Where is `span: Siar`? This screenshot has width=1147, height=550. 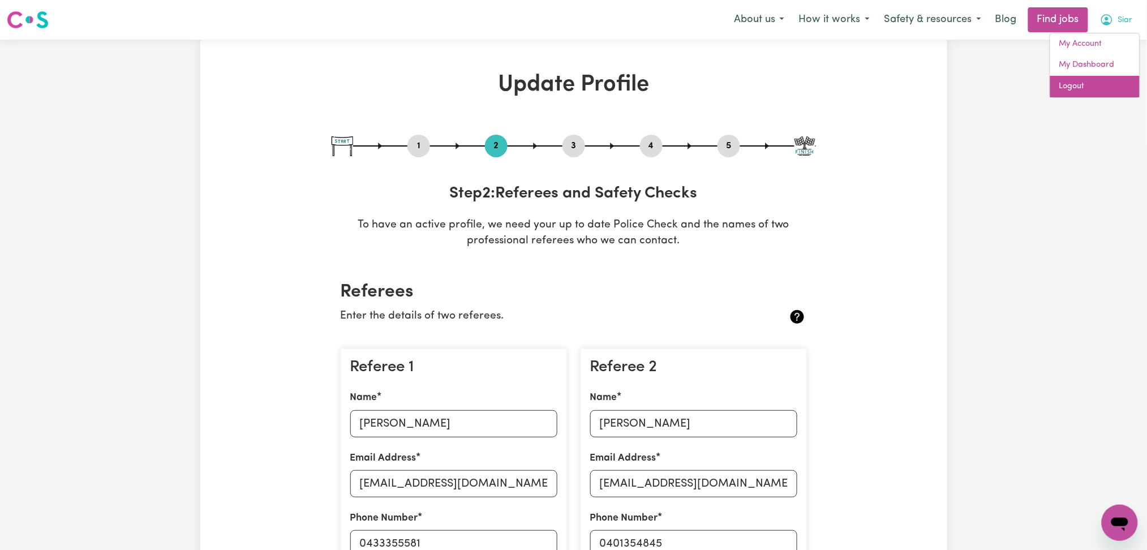
span: Siar is located at coordinates (1125, 20).